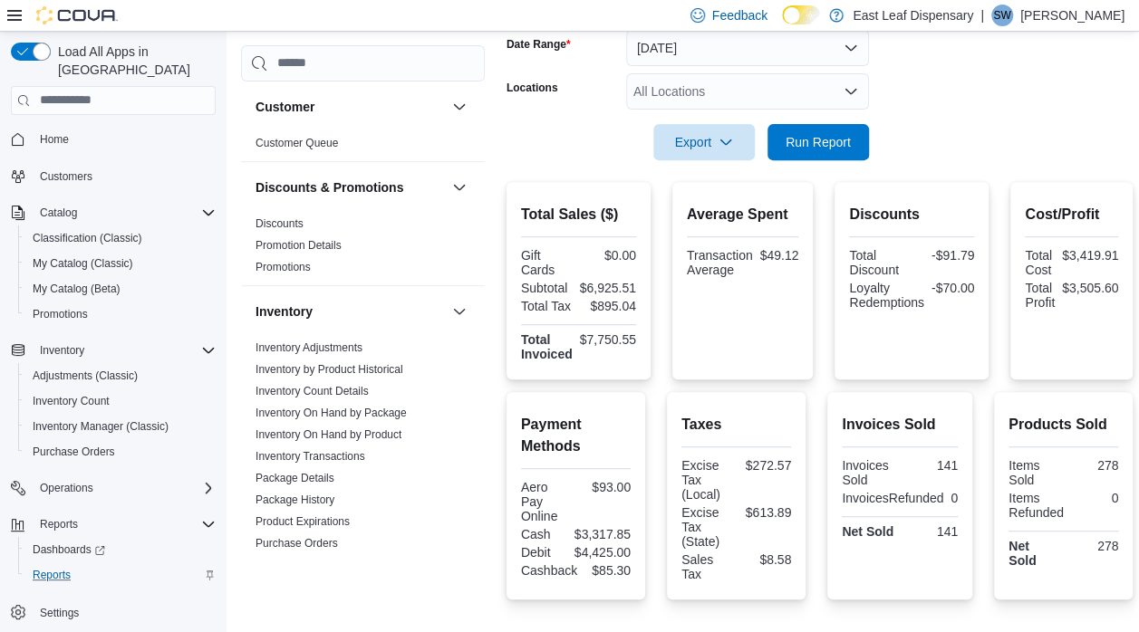 The image size is (1139, 632). Describe the element at coordinates (294, 500) in the screenshot. I see `span: Package History` at that location.